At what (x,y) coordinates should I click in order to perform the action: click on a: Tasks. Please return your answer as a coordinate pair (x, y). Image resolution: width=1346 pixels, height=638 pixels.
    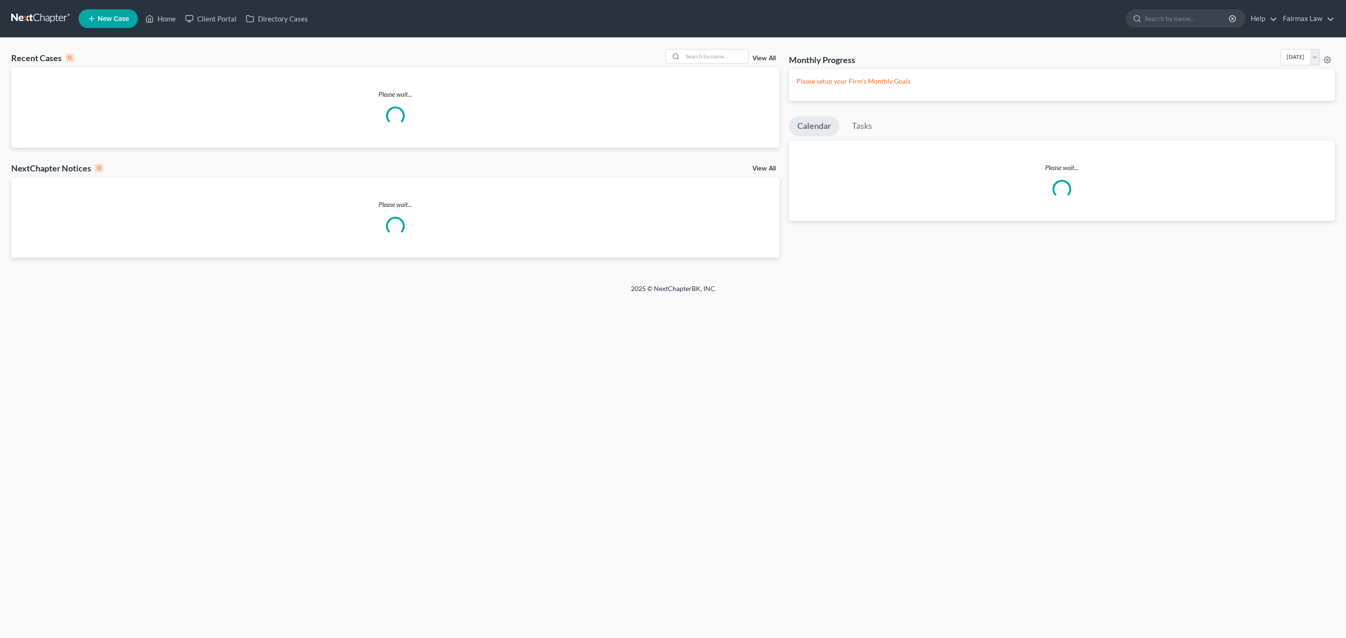
    Looking at the image, I should click on (862, 126).